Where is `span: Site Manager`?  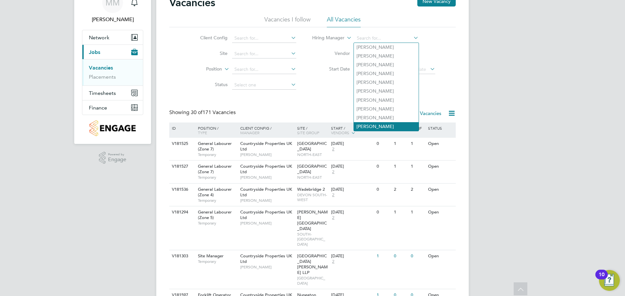 span: Site Manager is located at coordinates (210, 256).